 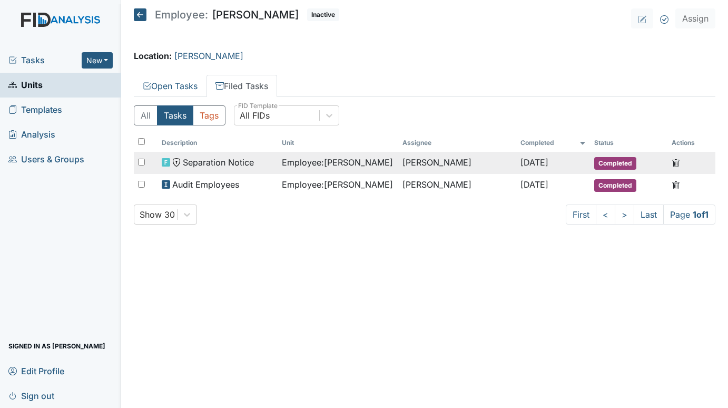 I want to click on th: Assignee, so click(x=457, y=143).